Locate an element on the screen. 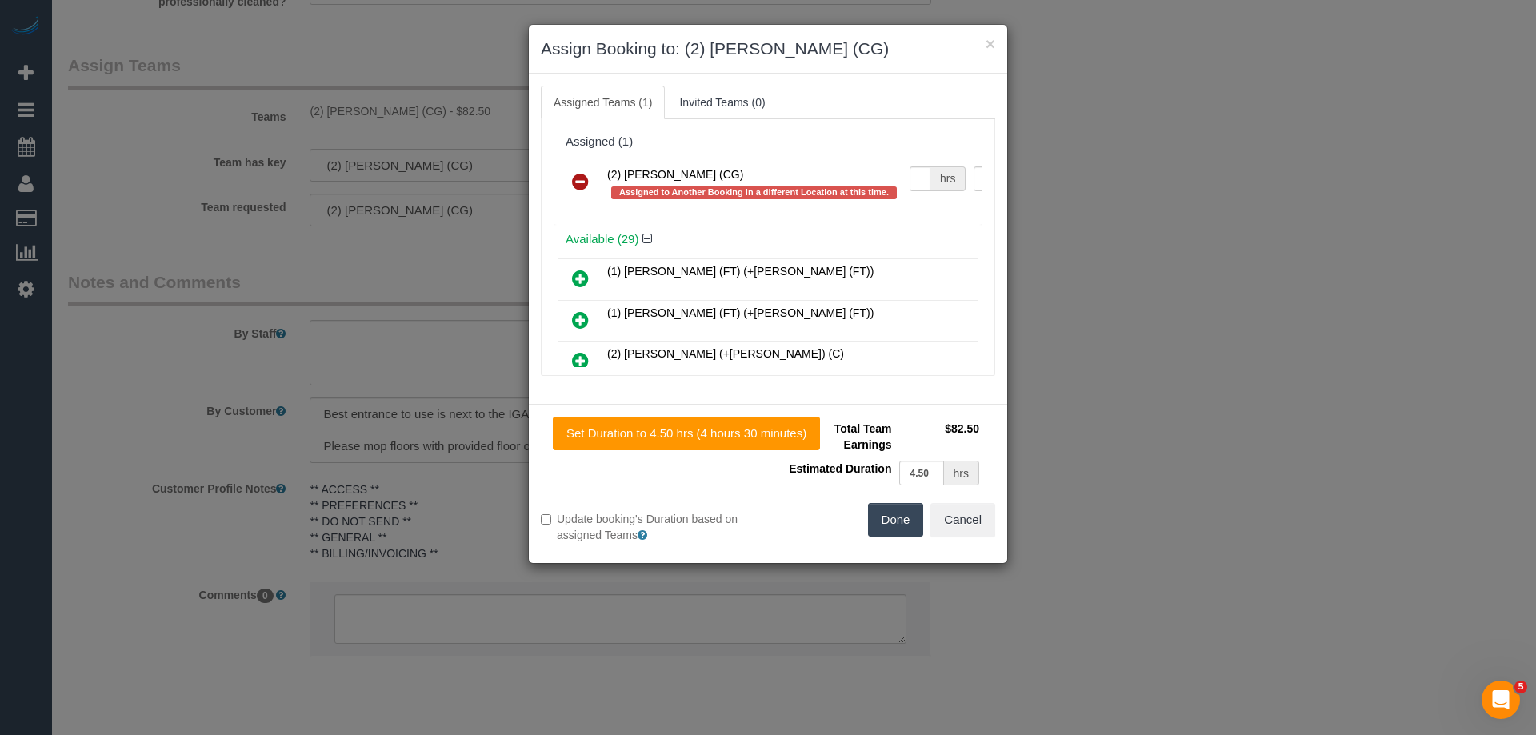 This screenshot has height=735, width=1536. a: Assigned Teams (1) is located at coordinates (602, 102).